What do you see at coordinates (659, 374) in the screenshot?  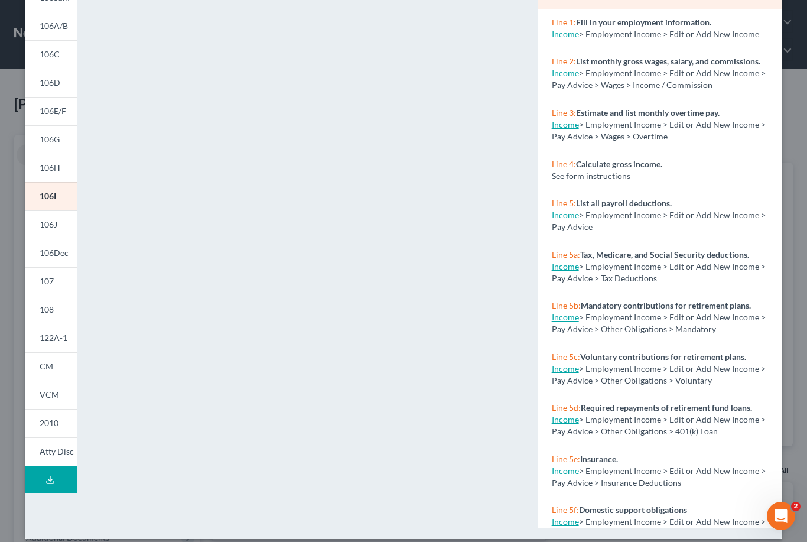 I see `span: > Employment Income > Edit or Add New Income > Pay Advice > Other Obligations > Voluntary` at bounding box center [659, 374].